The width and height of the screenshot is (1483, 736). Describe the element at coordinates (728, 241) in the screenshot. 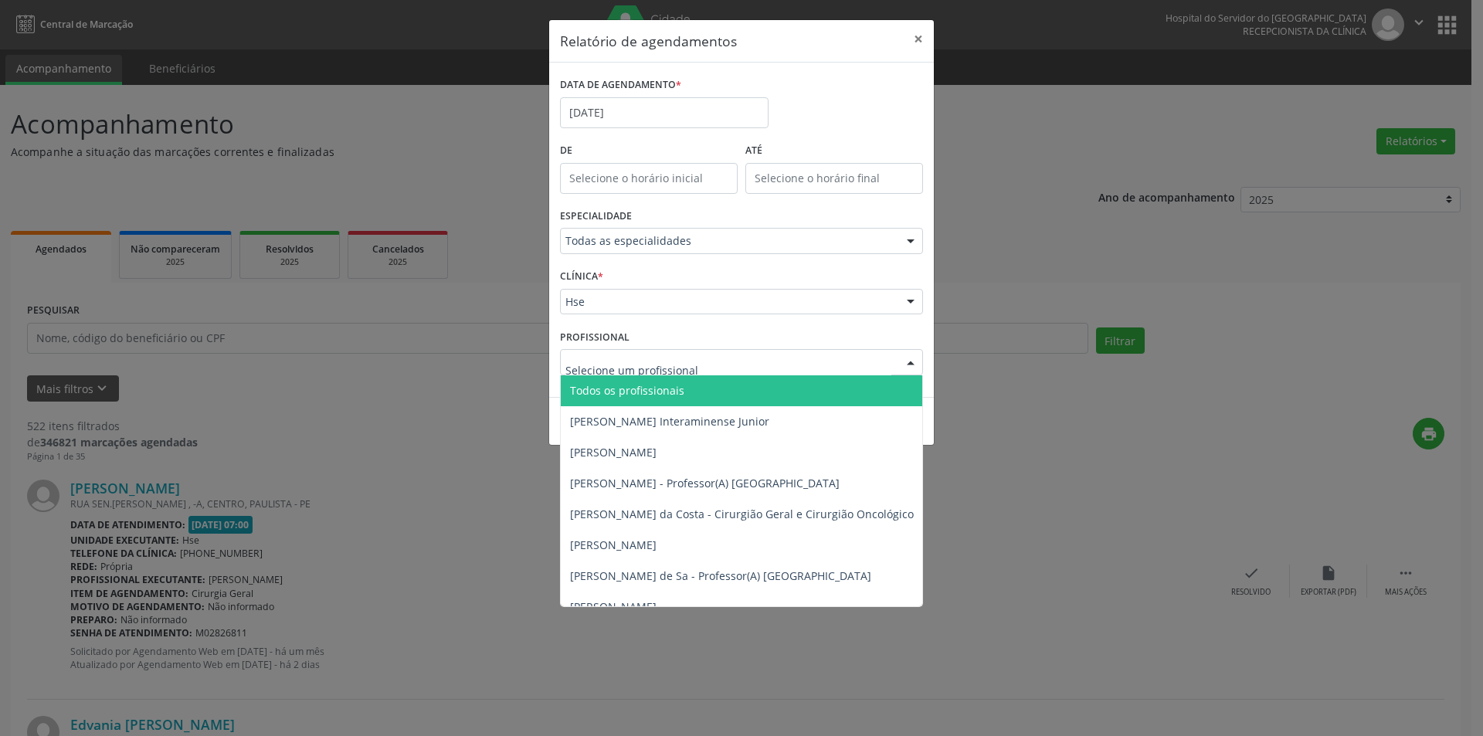

I see `span: Todas as especialidades` at that location.